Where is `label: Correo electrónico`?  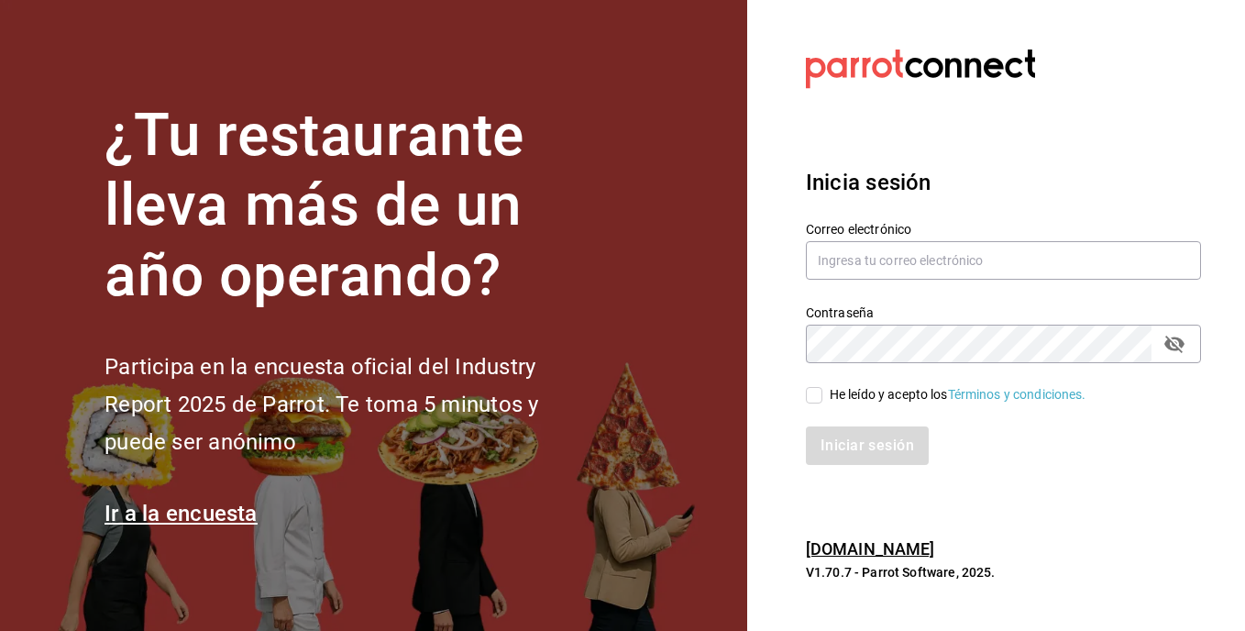 label: Correo electrónico is located at coordinates (1003, 228).